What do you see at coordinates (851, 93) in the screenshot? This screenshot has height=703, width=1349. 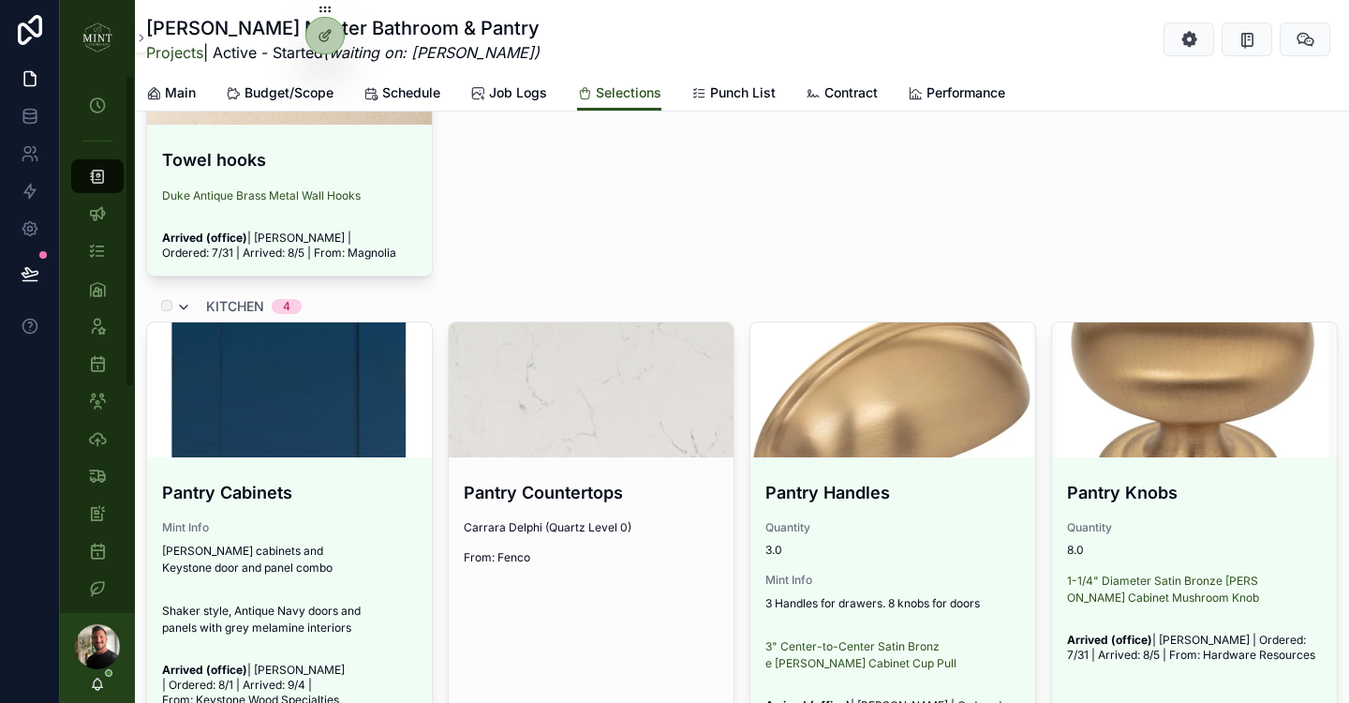 I see `span: Contract` at bounding box center [851, 93].